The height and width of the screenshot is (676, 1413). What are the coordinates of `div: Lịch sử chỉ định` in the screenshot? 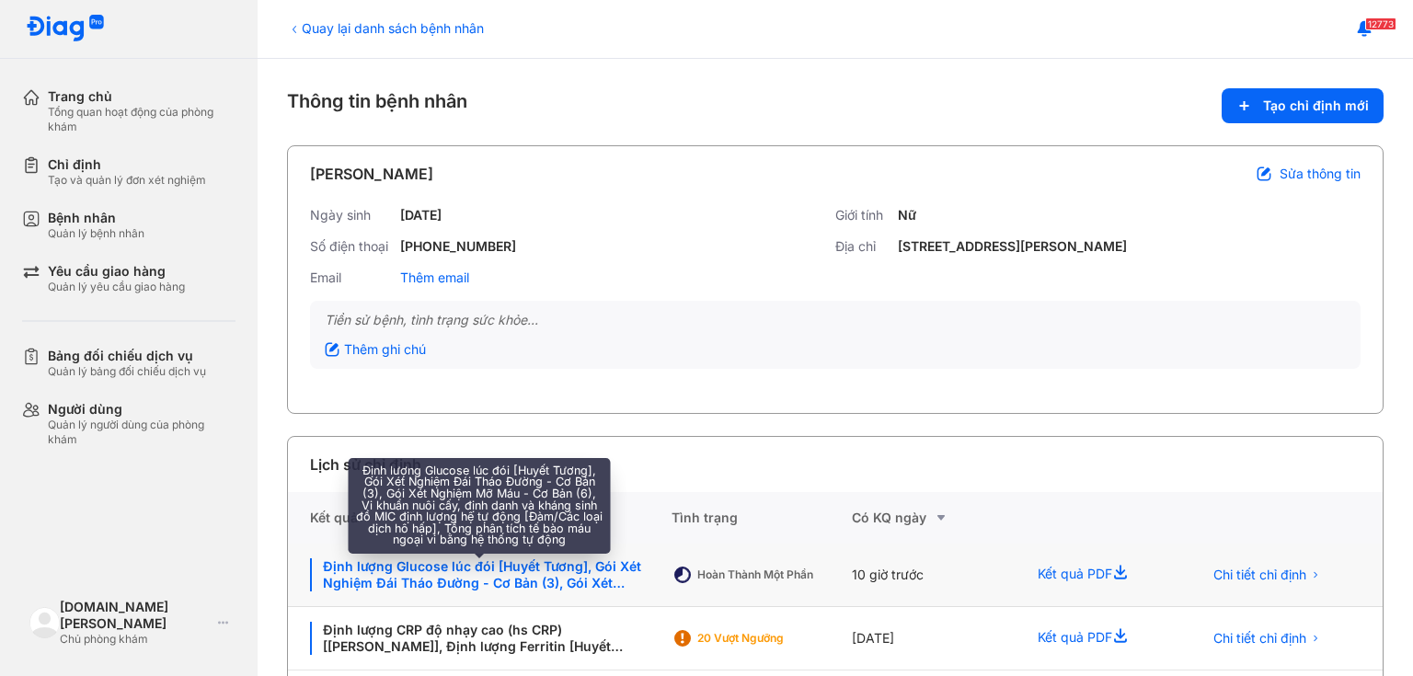 It's located at (365, 465).